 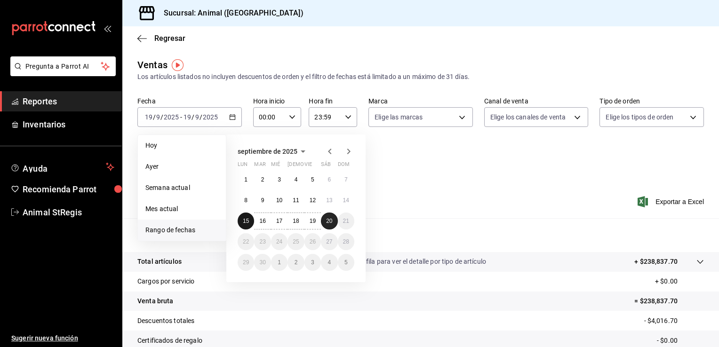 I want to click on abbr: 6 de septiembre de 2025, so click(x=329, y=180).